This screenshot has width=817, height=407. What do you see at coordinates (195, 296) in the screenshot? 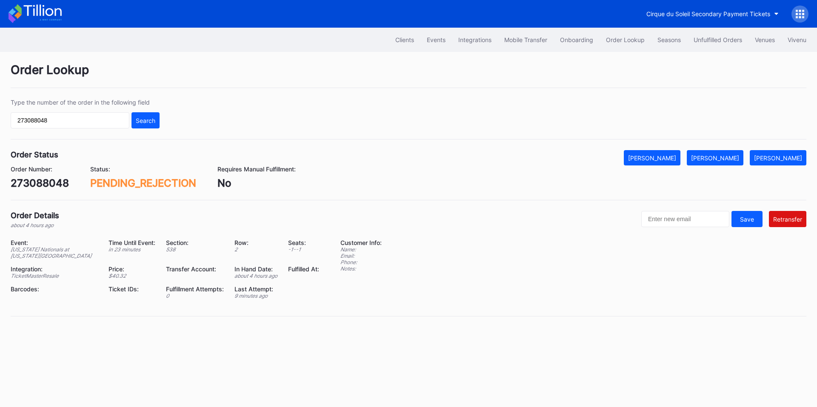
I see `div: 0` at bounding box center [195, 296].